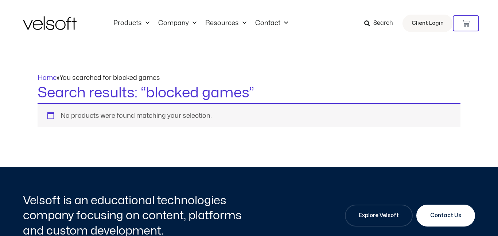 The height and width of the screenshot is (236, 498). Describe the element at coordinates (50, 23) in the screenshot. I see `img: Velsoft Training Materials` at that location.